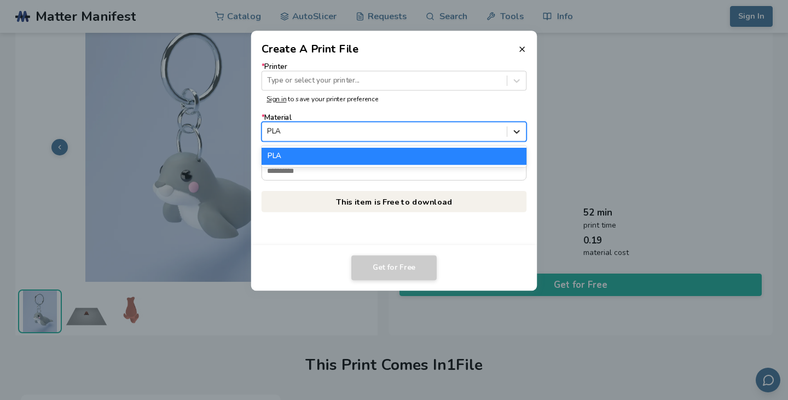 This screenshot has height=400, width=788. I want to click on input: *PrinterType or select your printer..., so click(268, 80).